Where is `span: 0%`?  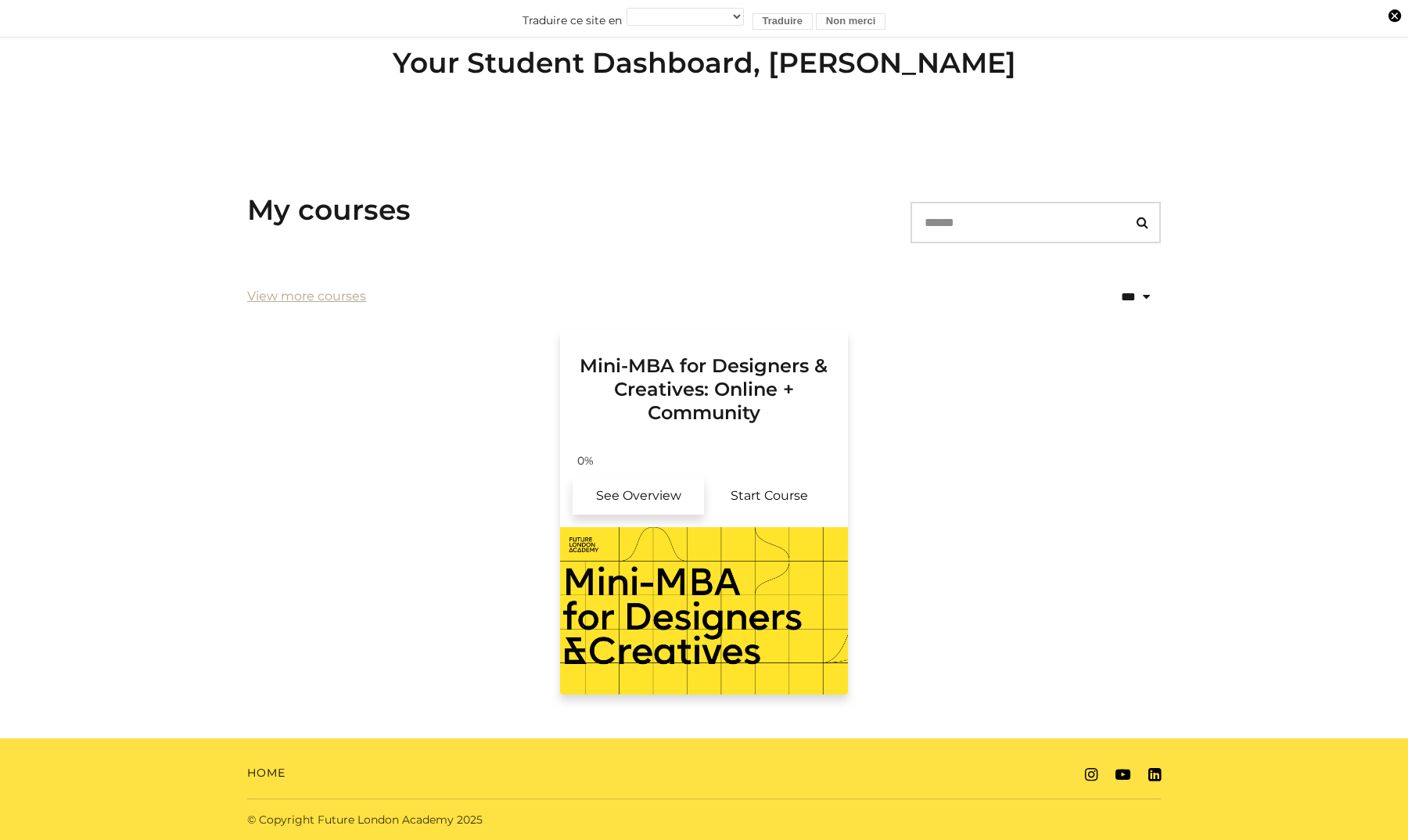 span: 0% is located at coordinates (585, 461).